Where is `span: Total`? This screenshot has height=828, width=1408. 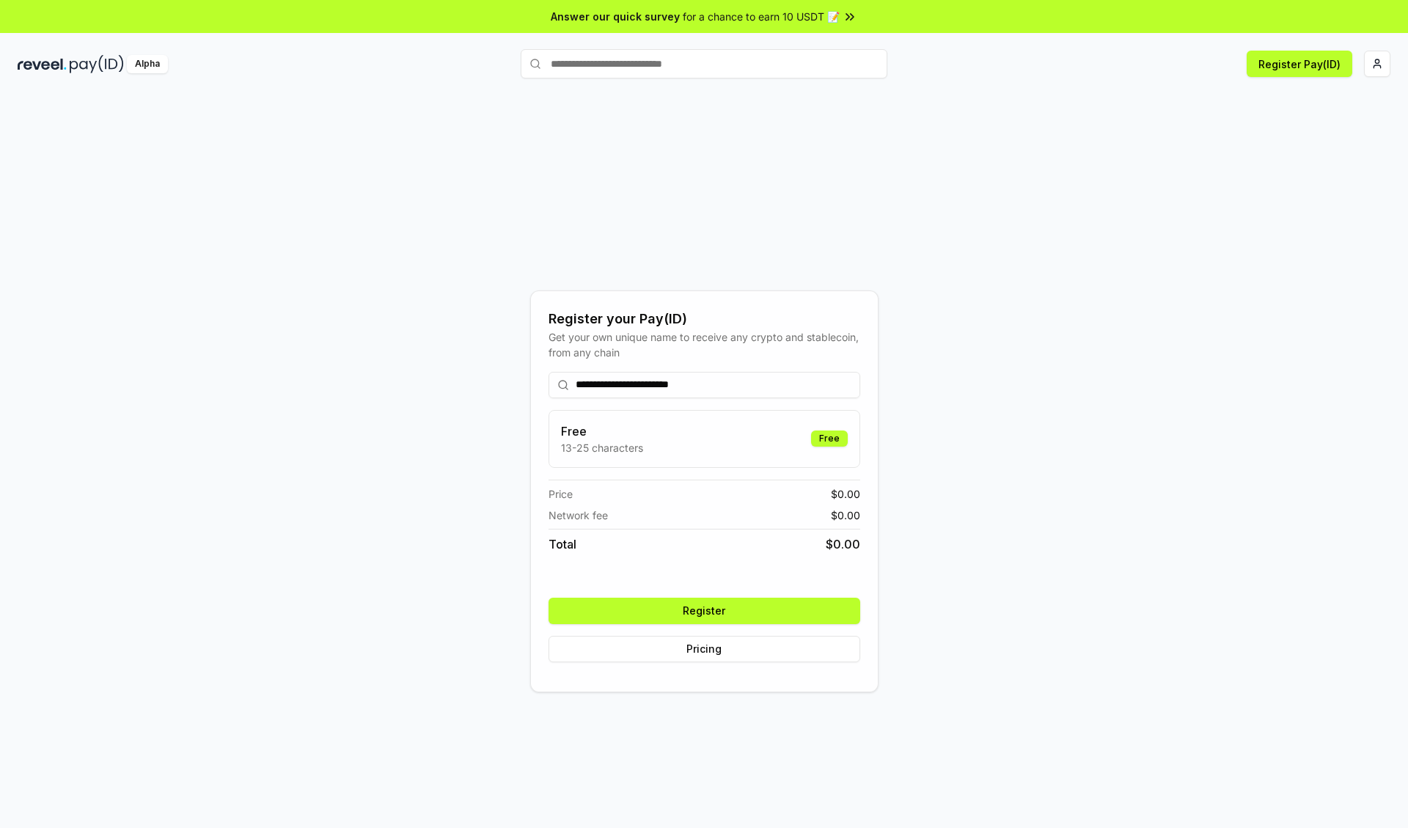 span: Total is located at coordinates (562, 544).